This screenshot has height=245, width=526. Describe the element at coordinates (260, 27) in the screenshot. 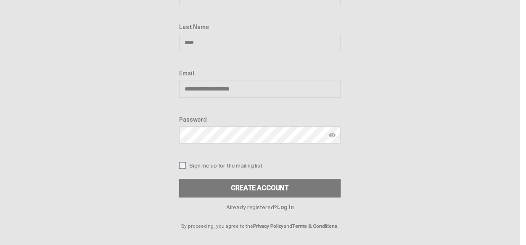

I see `label: Last Name` at that location.